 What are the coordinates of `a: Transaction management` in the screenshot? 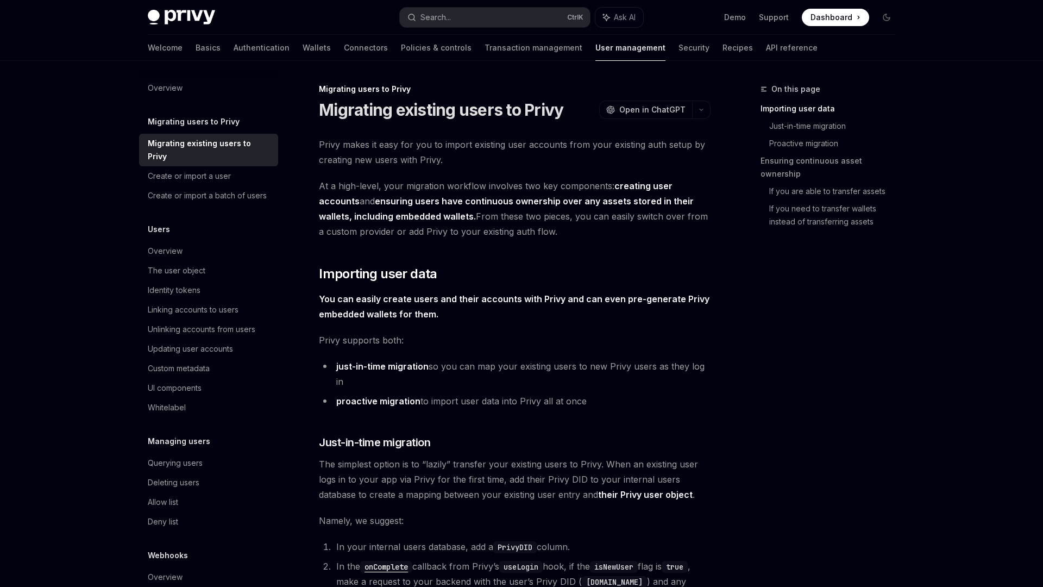 It's located at (534, 48).